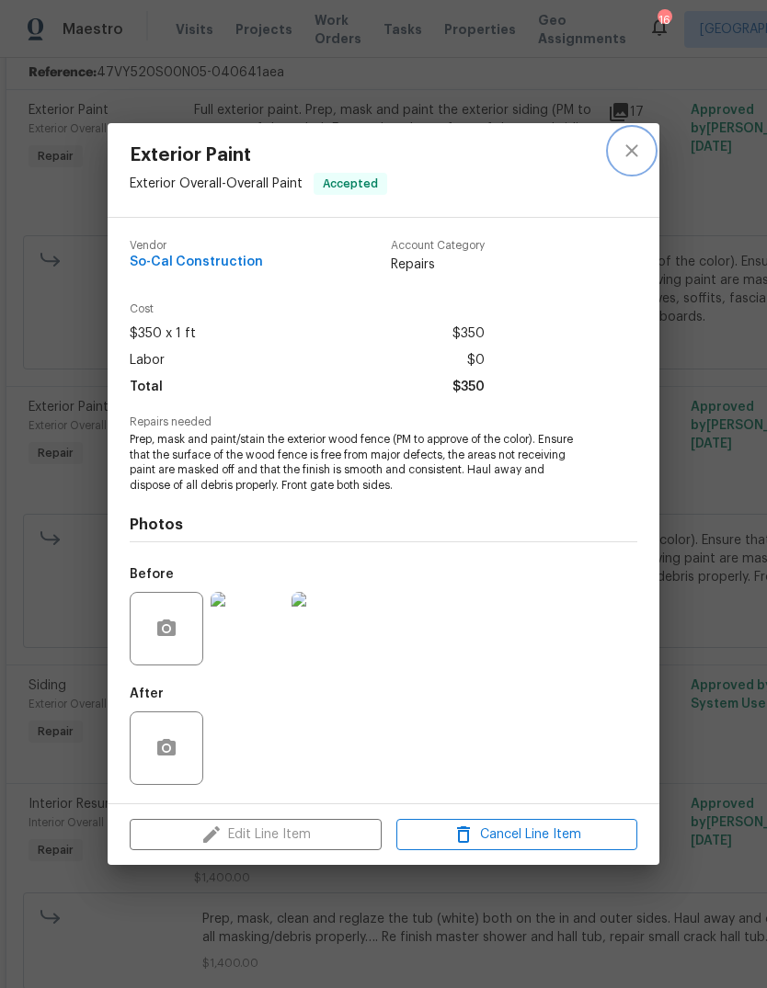 This screenshot has width=767, height=988. What do you see at coordinates (438, 245) in the screenshot?
I see `span: Account Category` at bounding box center [438, 245].